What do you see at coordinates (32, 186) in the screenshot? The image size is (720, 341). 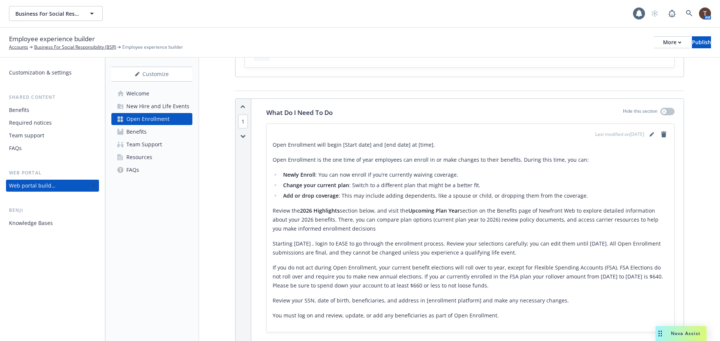 I see `div: Web portal builder` at bounding box center [32, 186].